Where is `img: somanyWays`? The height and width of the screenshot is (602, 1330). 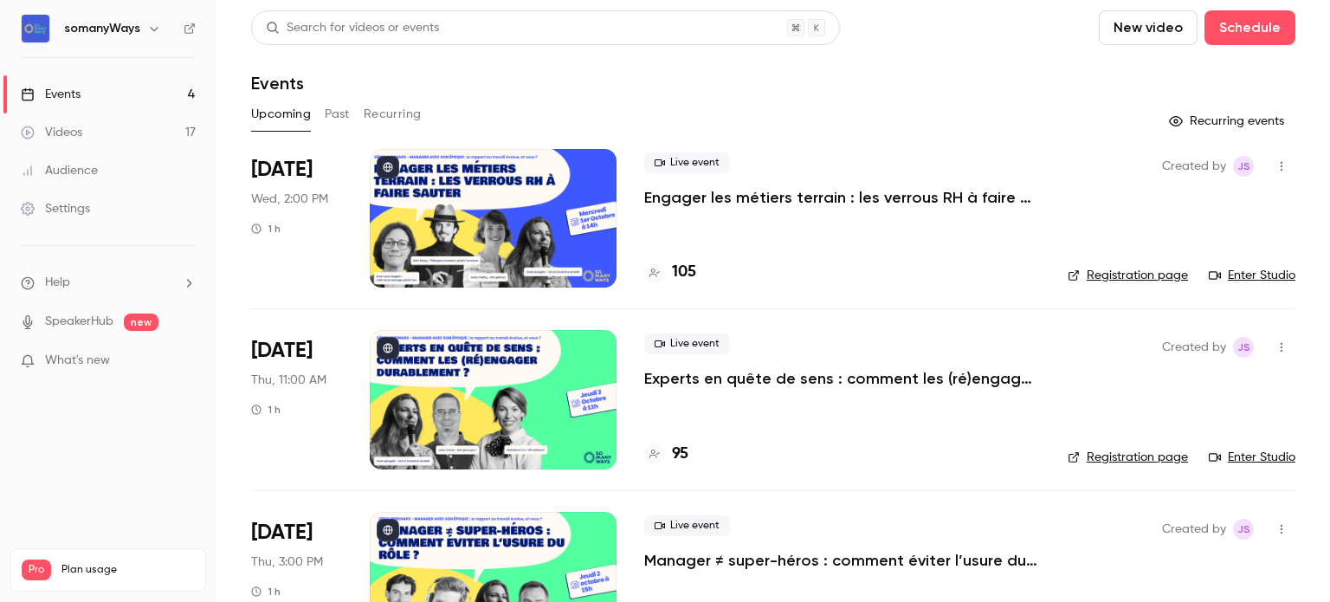 img: somanyWays is located at coordinates (36, 29).